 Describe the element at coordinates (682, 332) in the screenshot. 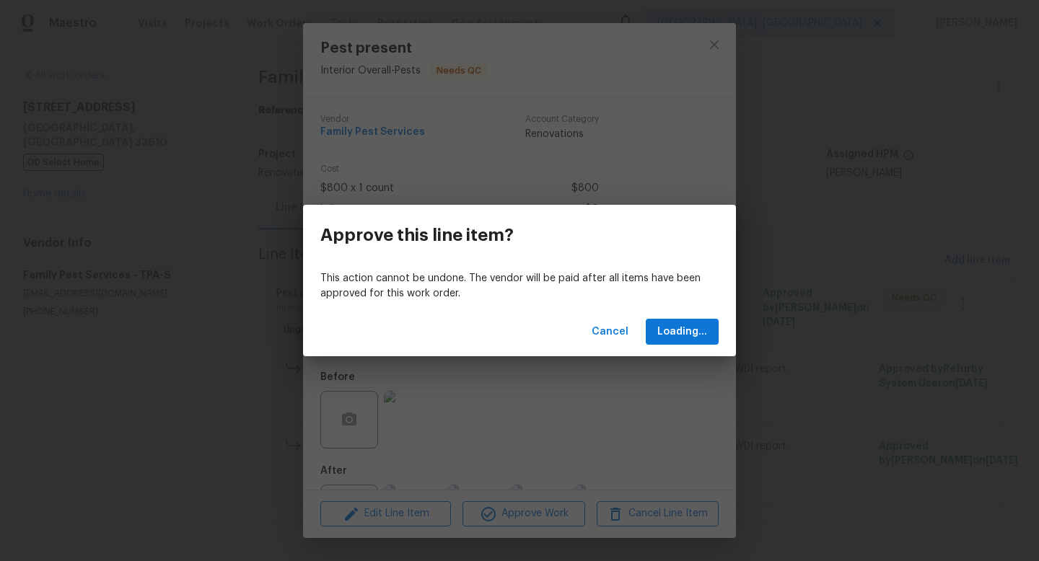

I see `button: Loading...` at that location.